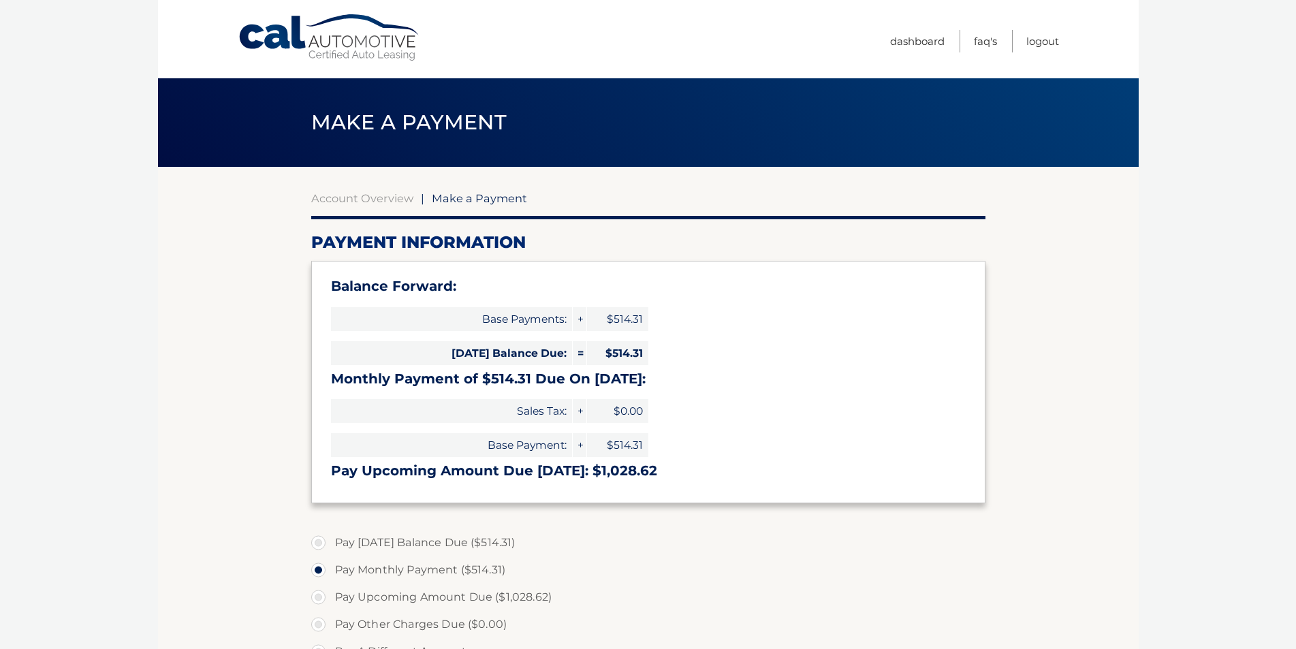 This screenshot has height=649, width=1296. I want to click on a: Account Overview, so click(362, 198).